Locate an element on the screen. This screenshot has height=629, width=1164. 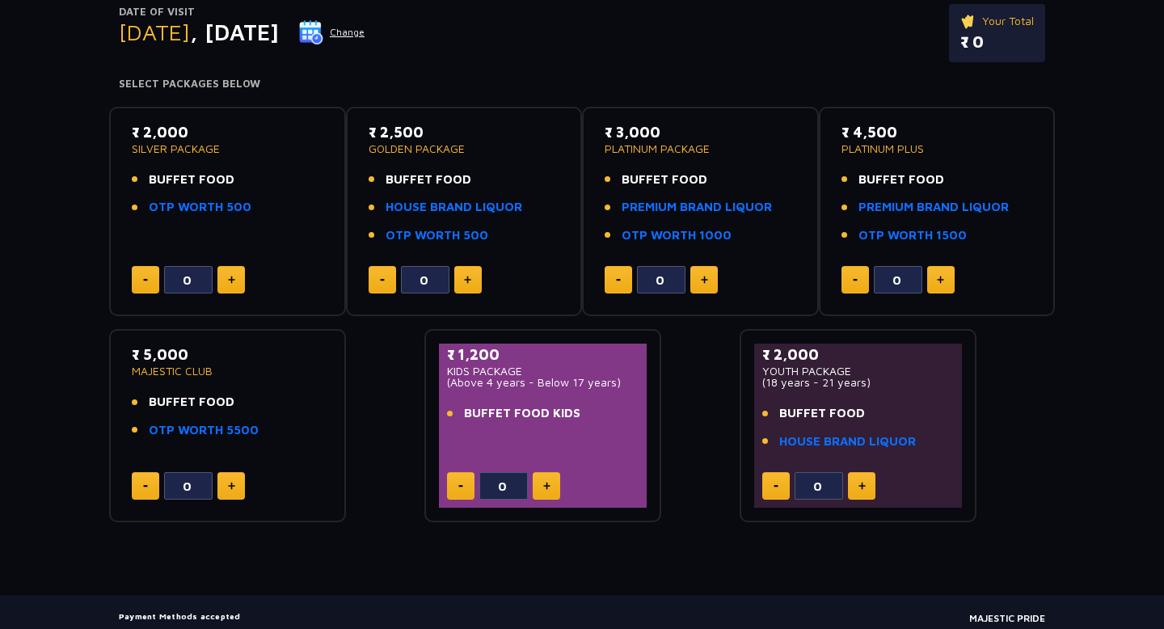
p: YOUTH PACKAGE is located at coordinates (858, 371).